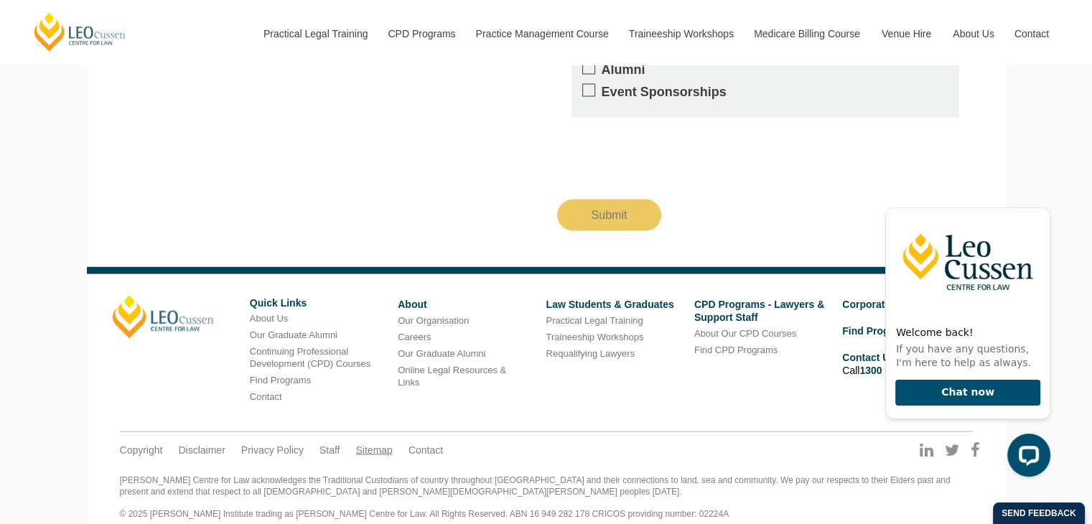  Describe the element at coordinates (609, 215) in the screenshot. I see `input: Submit` at that location.